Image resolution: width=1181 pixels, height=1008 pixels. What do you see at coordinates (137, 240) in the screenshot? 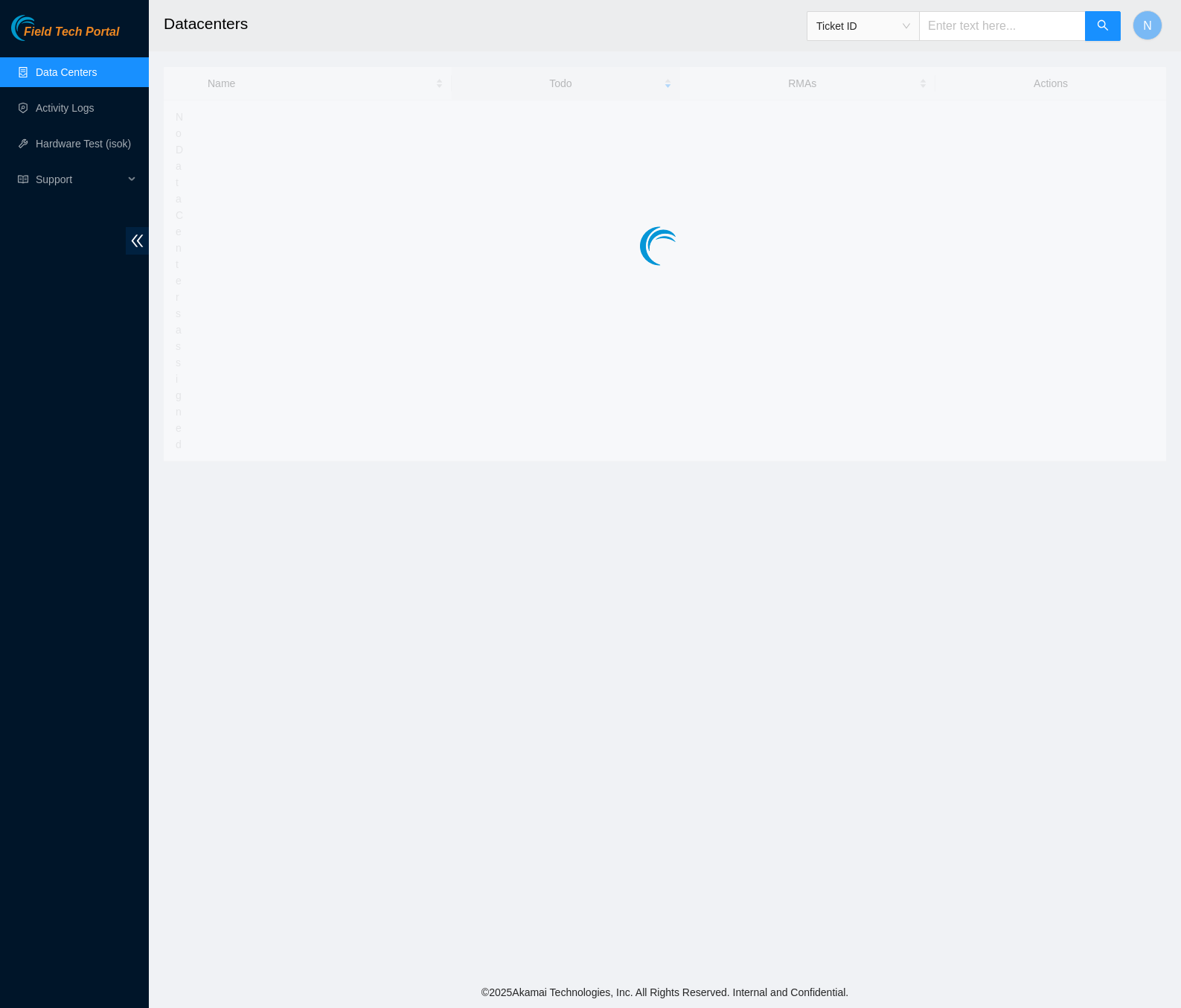
I see `span: double-left` at bounding box center [137, 240].